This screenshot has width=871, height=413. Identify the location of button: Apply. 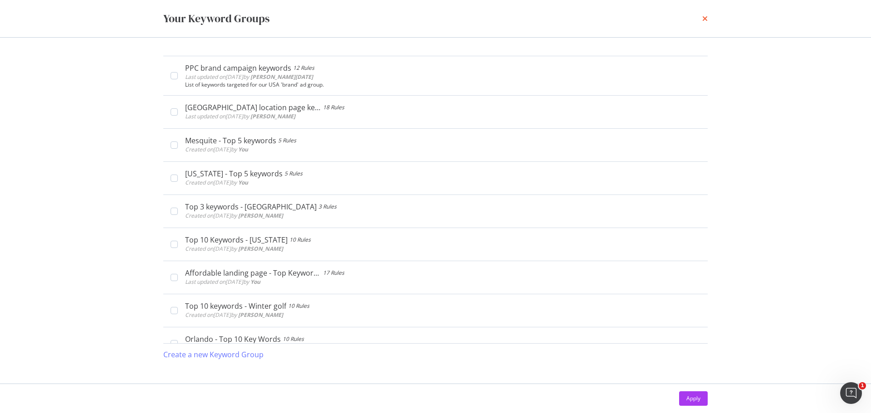
(693, 399).